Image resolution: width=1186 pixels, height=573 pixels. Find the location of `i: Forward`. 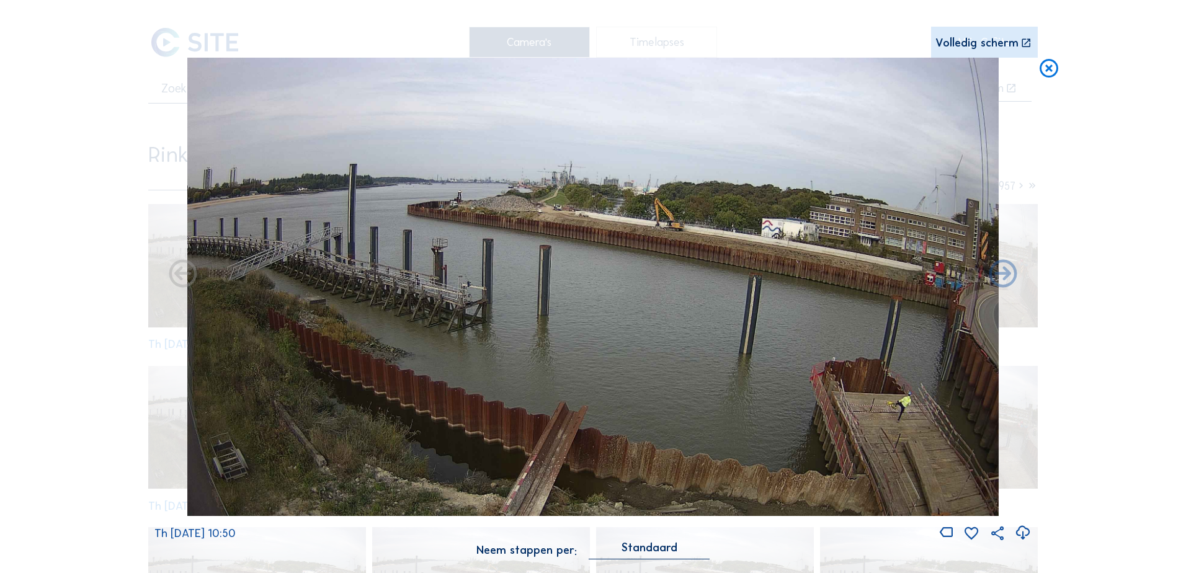

i: Forward is located at coordinates (183, 275).